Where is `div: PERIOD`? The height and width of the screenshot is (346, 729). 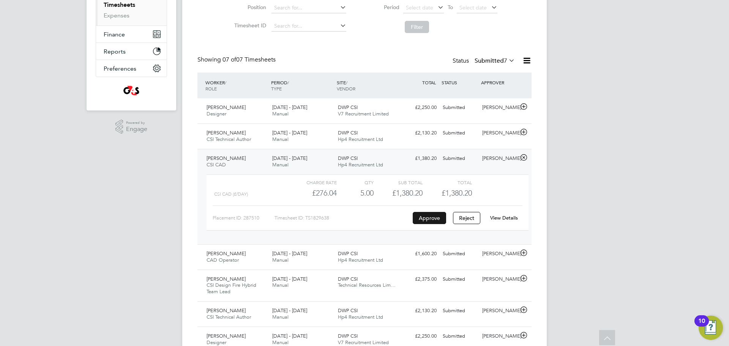 div: PERIOD is located at coordinates (302, 85).